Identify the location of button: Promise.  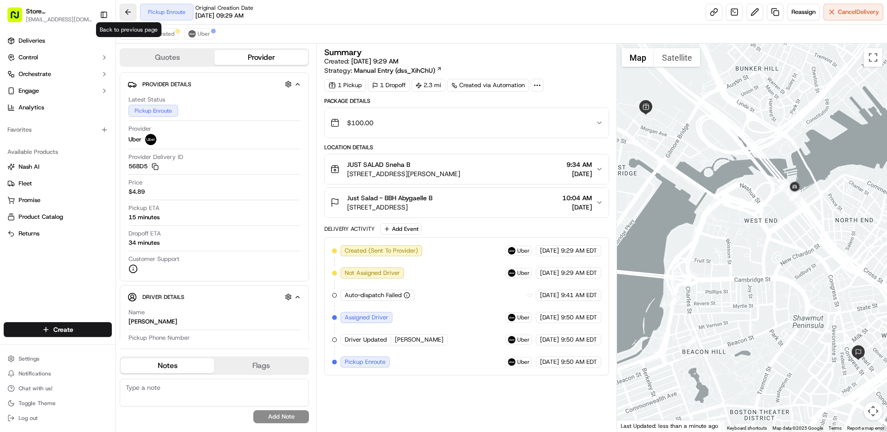
(58, 200).